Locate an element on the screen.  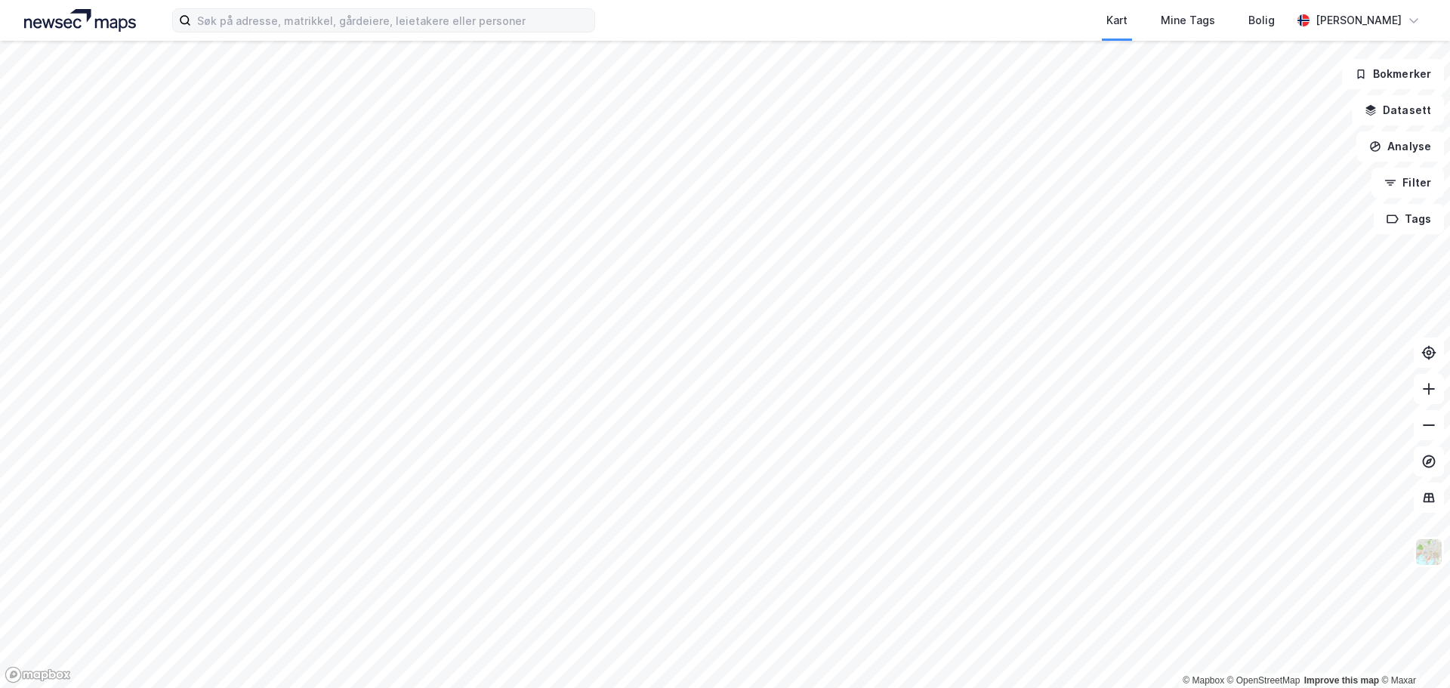
img: logo.a4113a55bc3d86da70a041830d287a7e.svg is located at coordinates (80, 20).